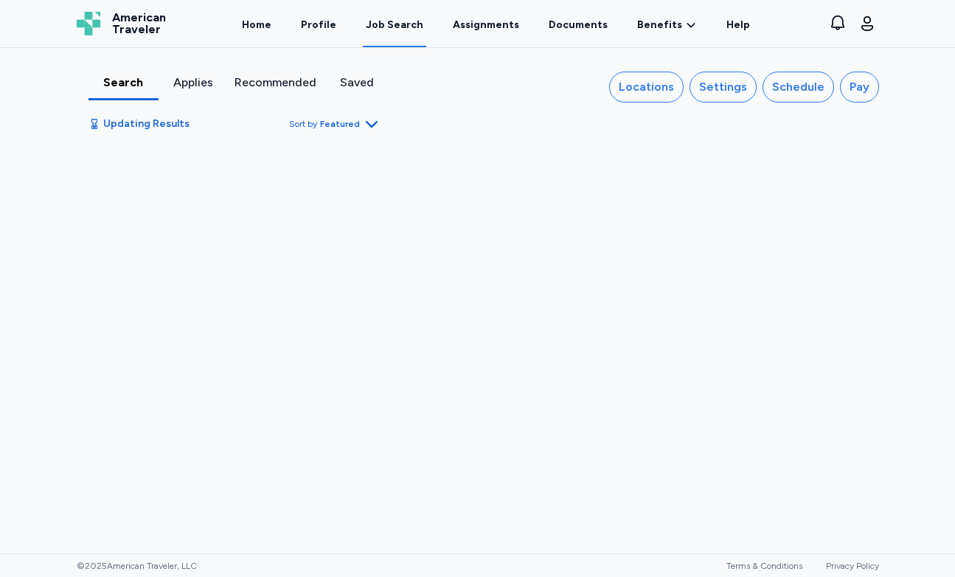 The height and width of the screenshot is (577, 955). What do you see at coordinates (394, 24) in the screenshot?
I see `a: Job Search` at bounding box center [394, 24].